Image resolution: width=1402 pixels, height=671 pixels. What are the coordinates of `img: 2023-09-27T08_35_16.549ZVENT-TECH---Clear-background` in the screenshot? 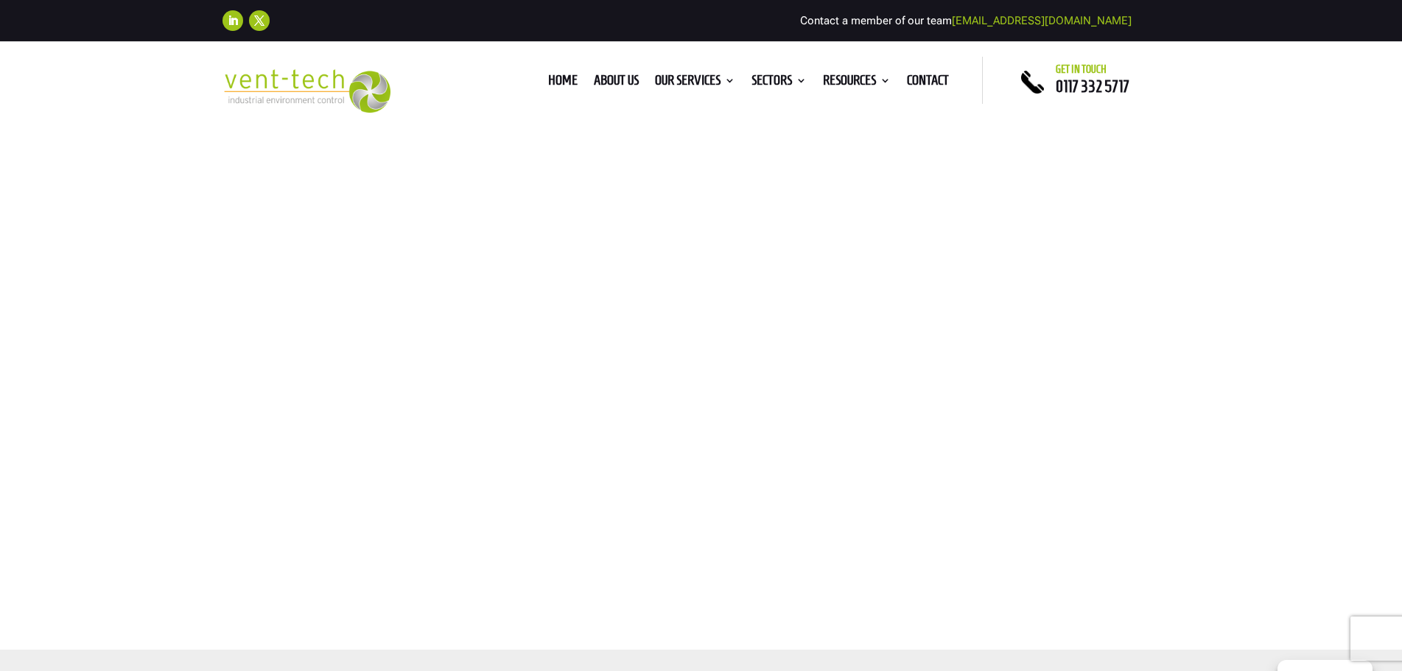 It's located at (307, 91).